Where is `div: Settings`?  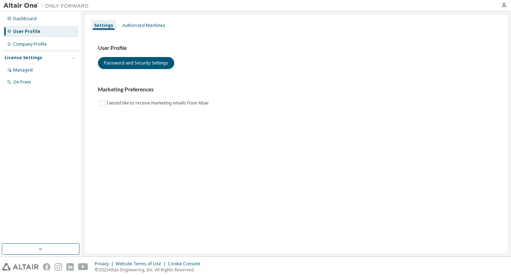
div: Settings is located at coordinates (104, 26).